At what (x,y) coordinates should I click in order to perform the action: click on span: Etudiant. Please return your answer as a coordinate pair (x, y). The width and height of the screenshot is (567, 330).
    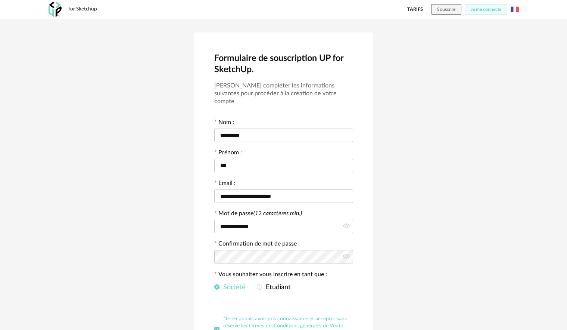
    Looking at the image, I should click on (276, 287).